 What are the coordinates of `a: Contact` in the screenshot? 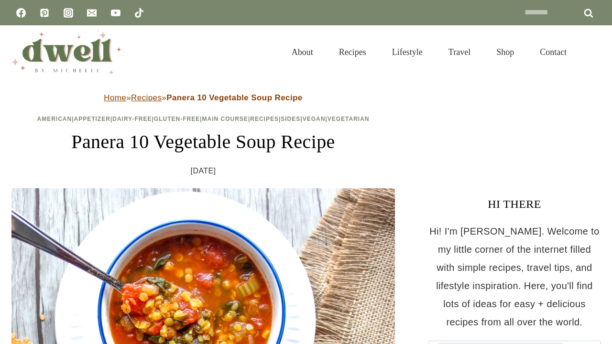 It's located at (553, 52).